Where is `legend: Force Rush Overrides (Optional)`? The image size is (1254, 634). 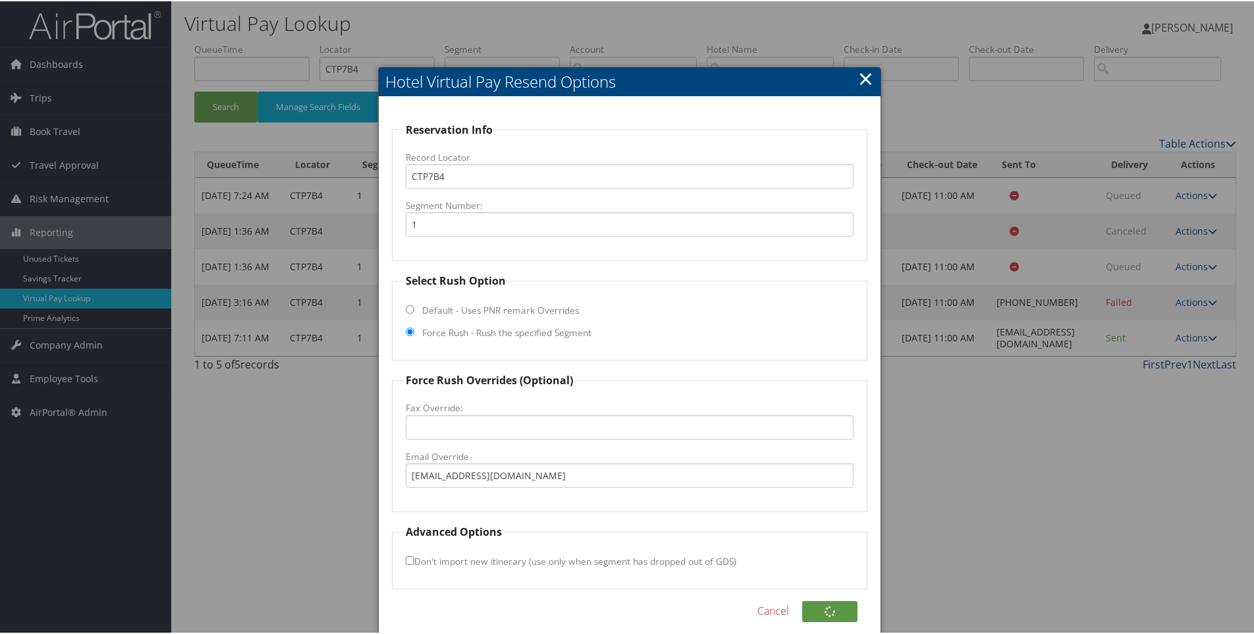
legend: Force Rush Overrides (Optional) is located at coordinates (489, 379).